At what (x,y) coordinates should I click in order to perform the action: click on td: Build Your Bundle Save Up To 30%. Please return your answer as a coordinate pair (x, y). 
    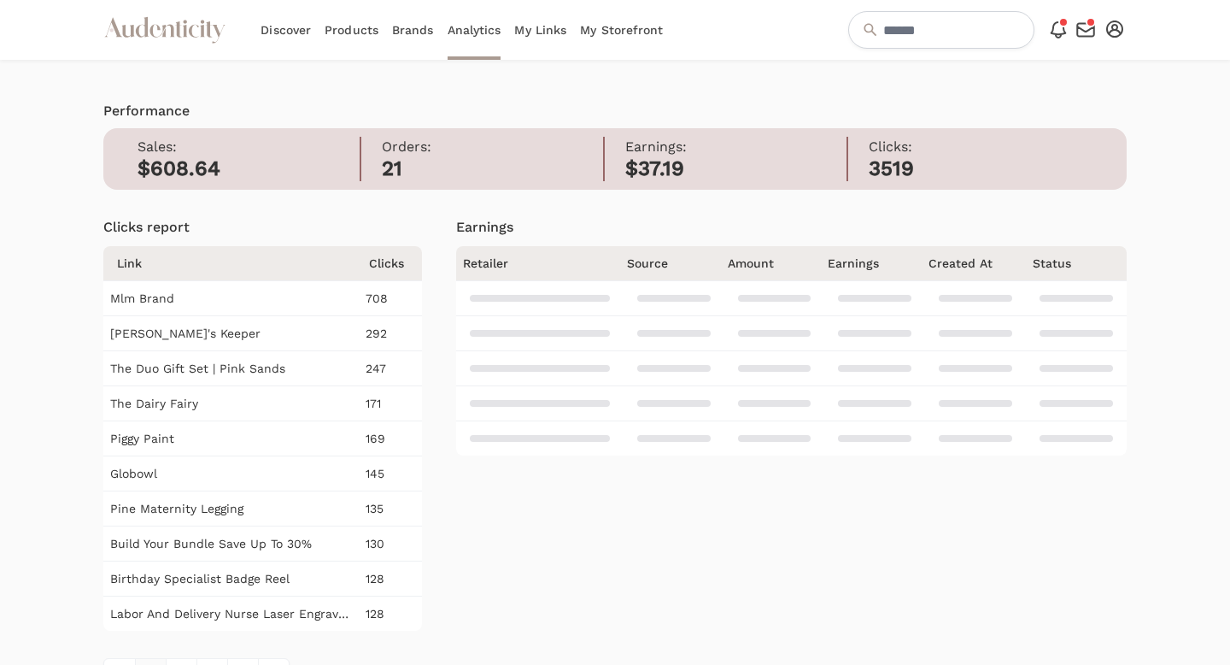
    Looking at the image, I should click on (232, 543).